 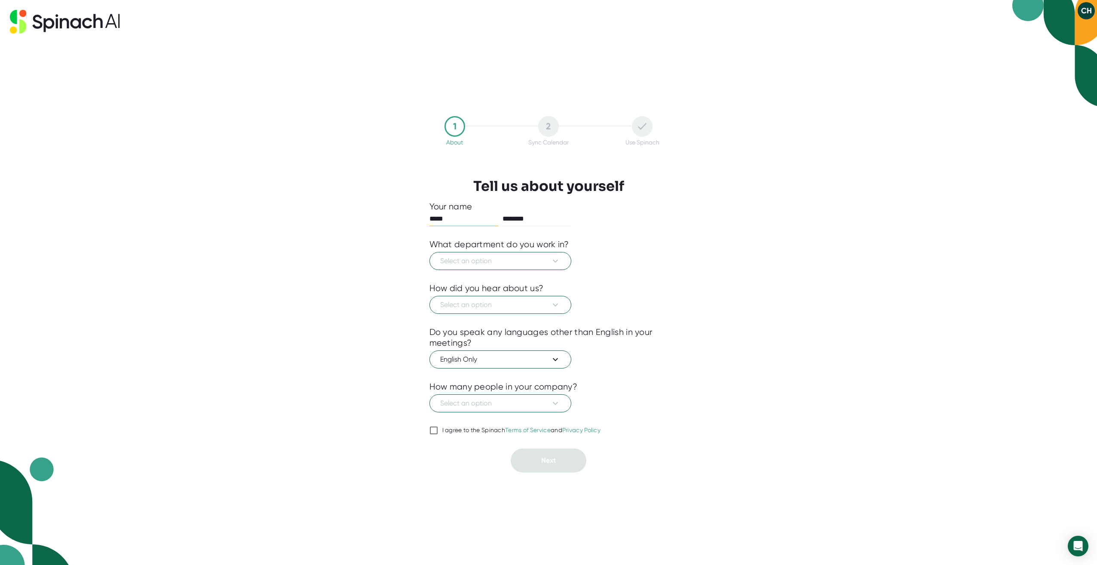 What do you see at coordinates (455, 126) in the screenshot?
I see `div: 1` at bounding box center [455, 126].